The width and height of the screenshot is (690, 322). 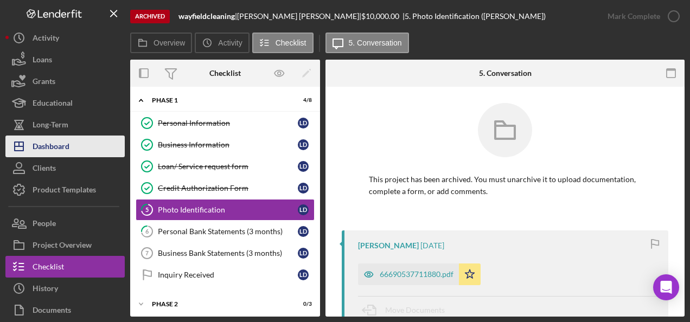 I want to click on a: Business InformationLD, so click(x=225, y=145).